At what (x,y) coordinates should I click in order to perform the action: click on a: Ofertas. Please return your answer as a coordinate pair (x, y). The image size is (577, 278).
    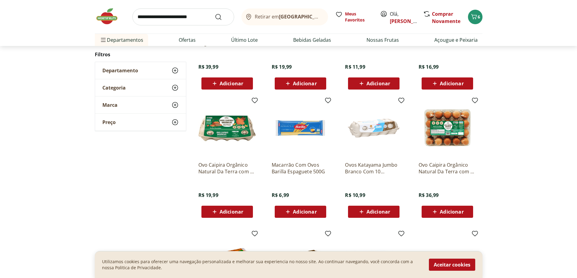
    Looking at the image, I should click on (187, 40).